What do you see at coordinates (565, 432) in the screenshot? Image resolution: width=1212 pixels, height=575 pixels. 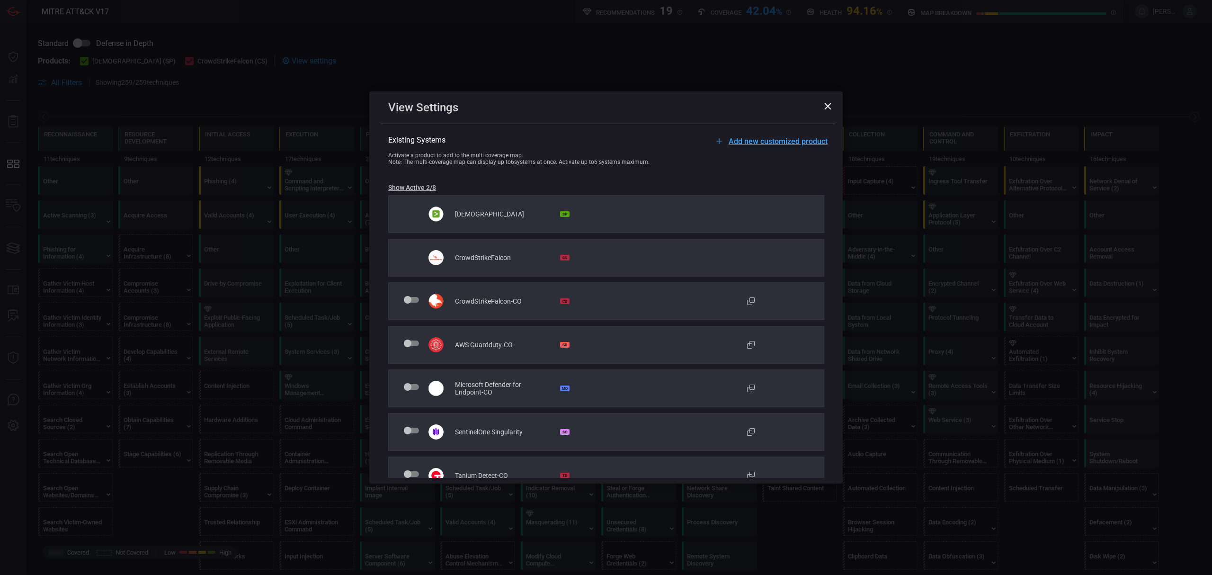 I see `div: SO` at bounding box center [565, 432].